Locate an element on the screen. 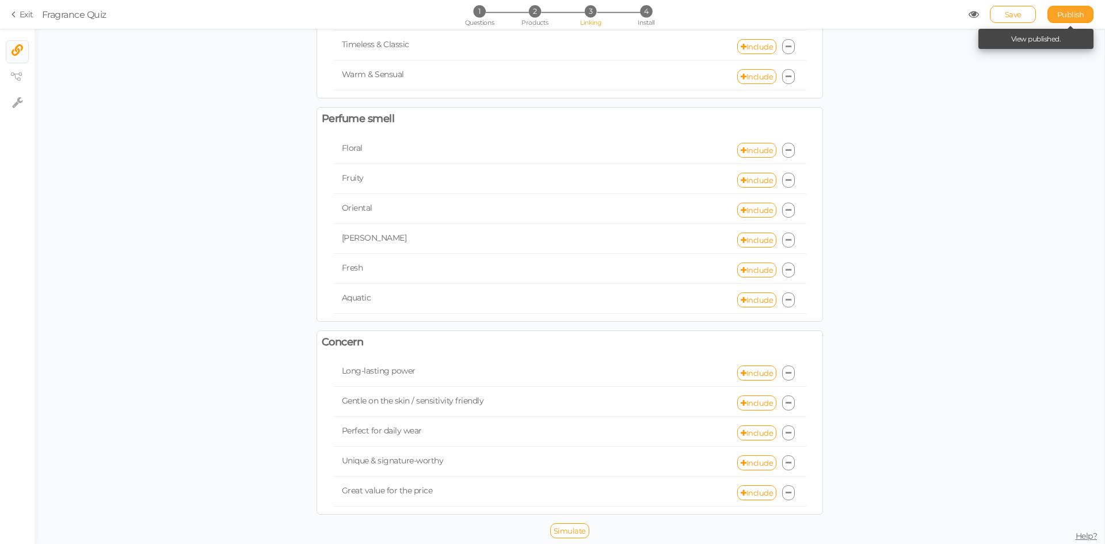 The image size is (1105, 544). span: Perfume smell is located at coordinates (358, 119).